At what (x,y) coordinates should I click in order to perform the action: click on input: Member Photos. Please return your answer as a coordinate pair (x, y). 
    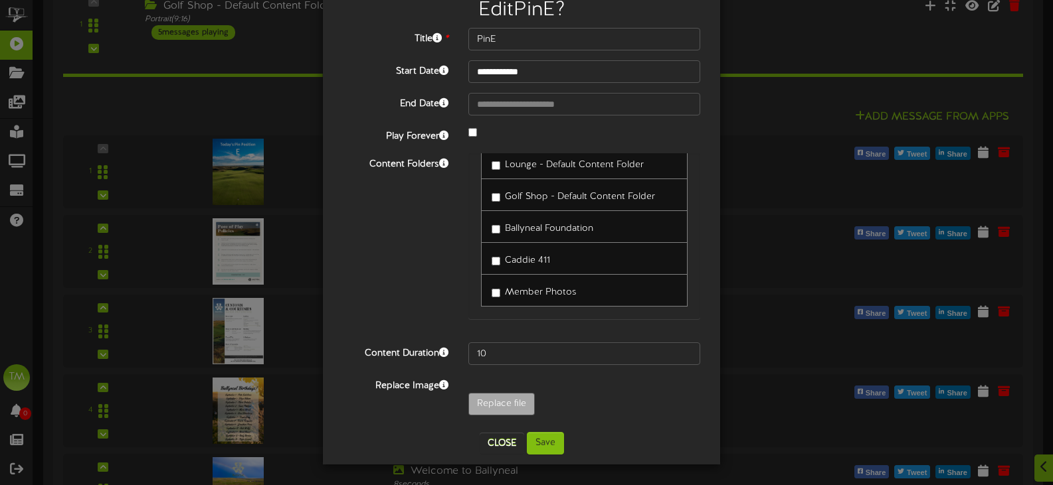
    Looking at the image, I should click on (495, 293).